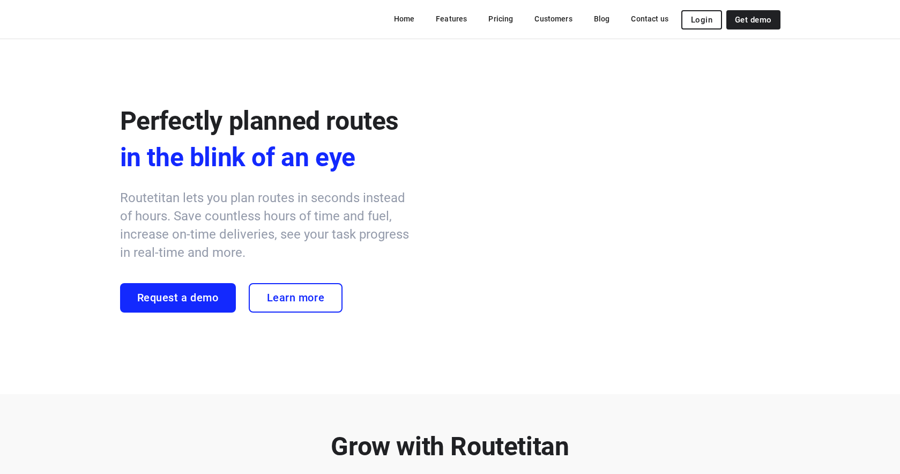 The height and width of the screenshot is (474, 900). What do you see at coordinates (449, 446) in the screenshot?
I see `b: Grow with Routetitan` at bounding box center [449, 446].